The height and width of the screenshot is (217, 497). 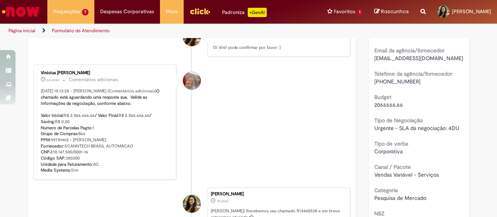 I want to click on b: / Saving:, so click(x=97, y=119).